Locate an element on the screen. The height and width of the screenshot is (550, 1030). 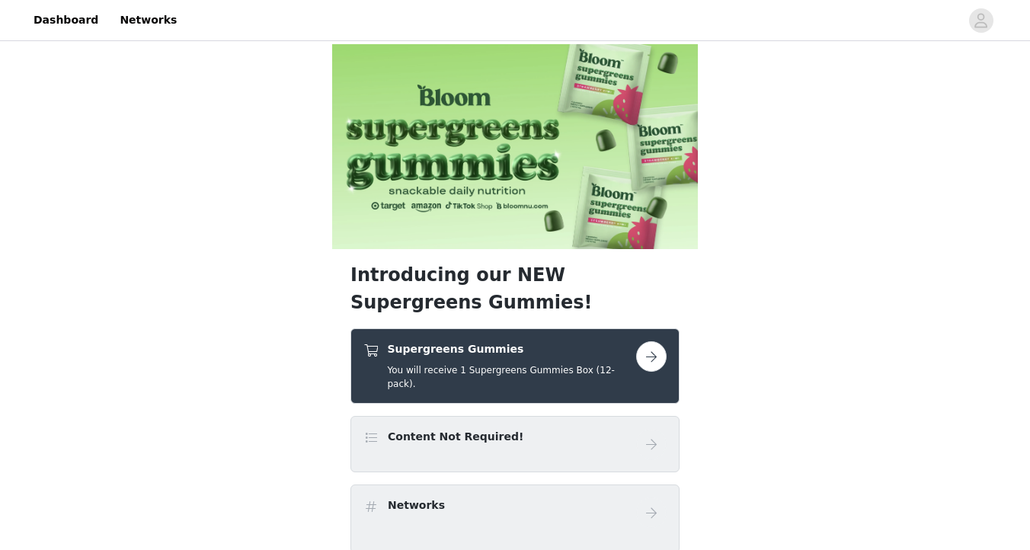
img: campaign image is located at coordinates (515, 146).